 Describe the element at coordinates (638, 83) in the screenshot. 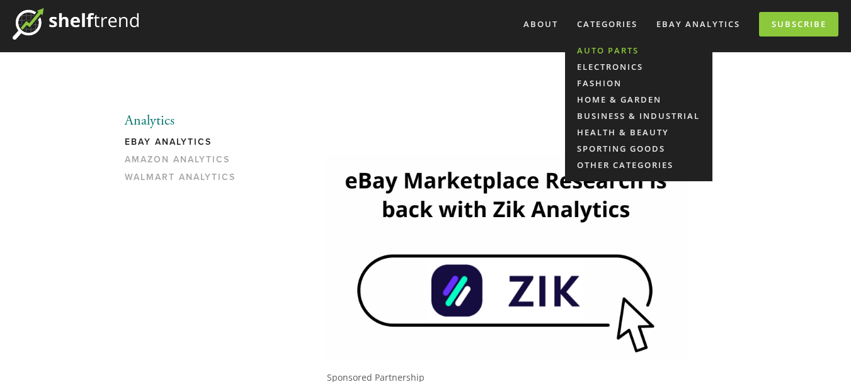

I see `a: Fashion` at that location.